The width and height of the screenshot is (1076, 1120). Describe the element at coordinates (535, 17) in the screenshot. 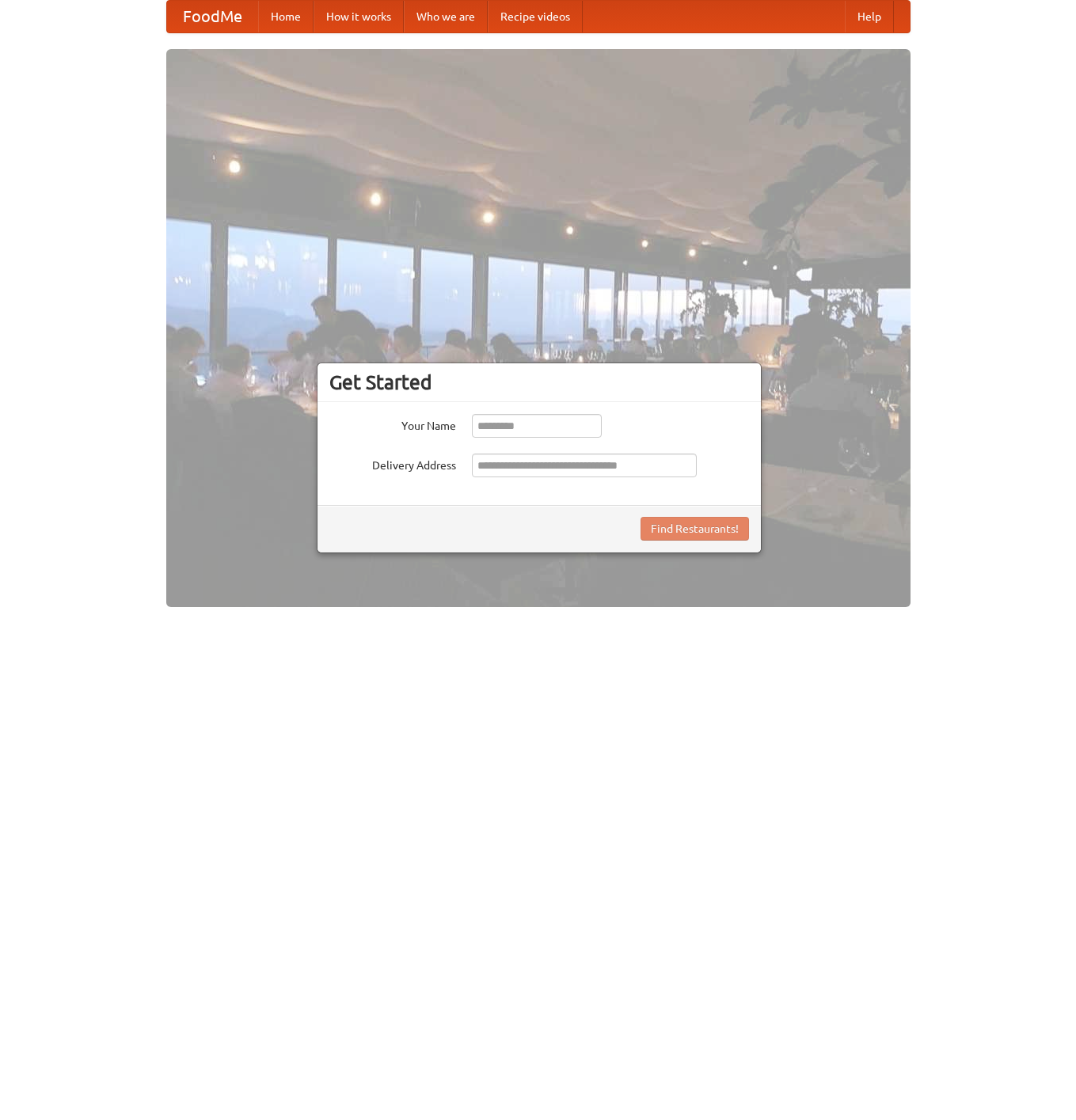

I see `a: Recipe videos` at that location.